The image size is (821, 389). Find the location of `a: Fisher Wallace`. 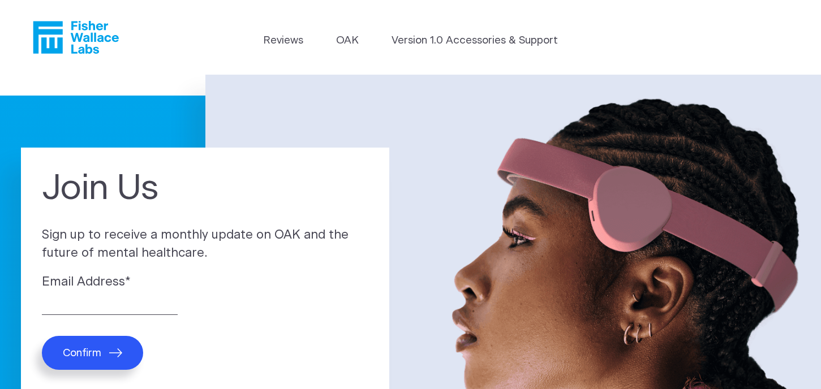

a: Fisher Wallace is located at coordinates (76, 37).